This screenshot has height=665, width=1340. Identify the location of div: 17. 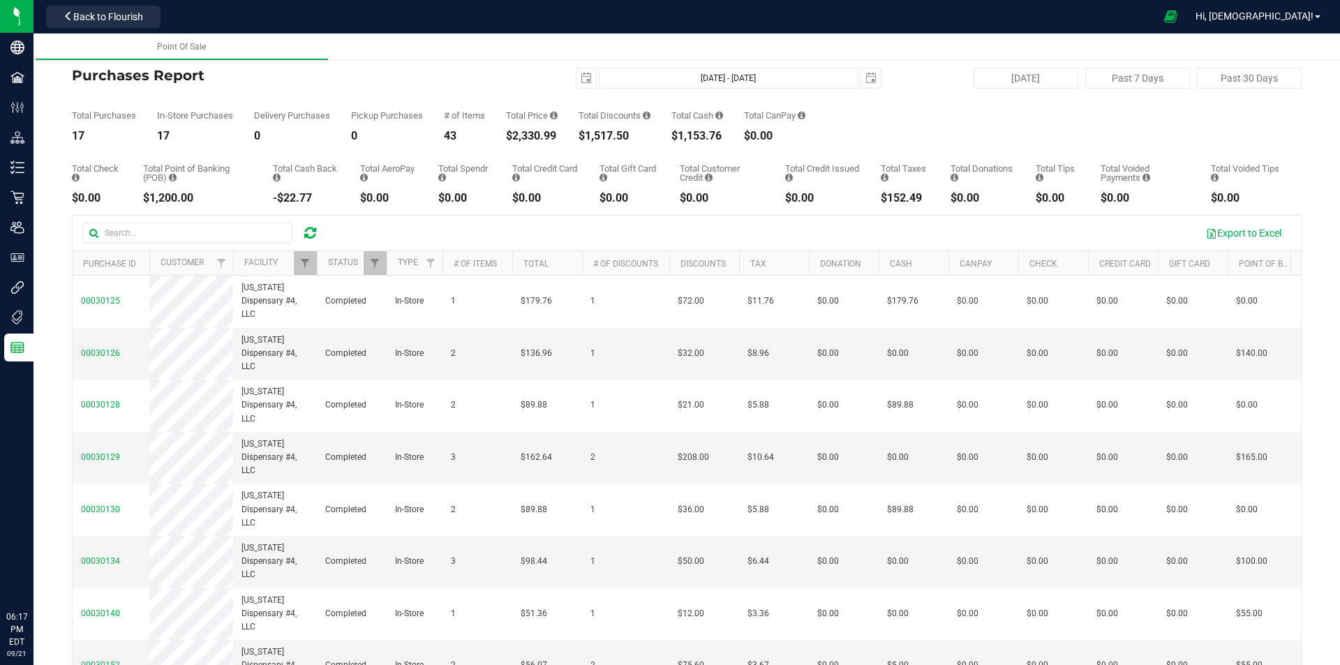
(104, 136).